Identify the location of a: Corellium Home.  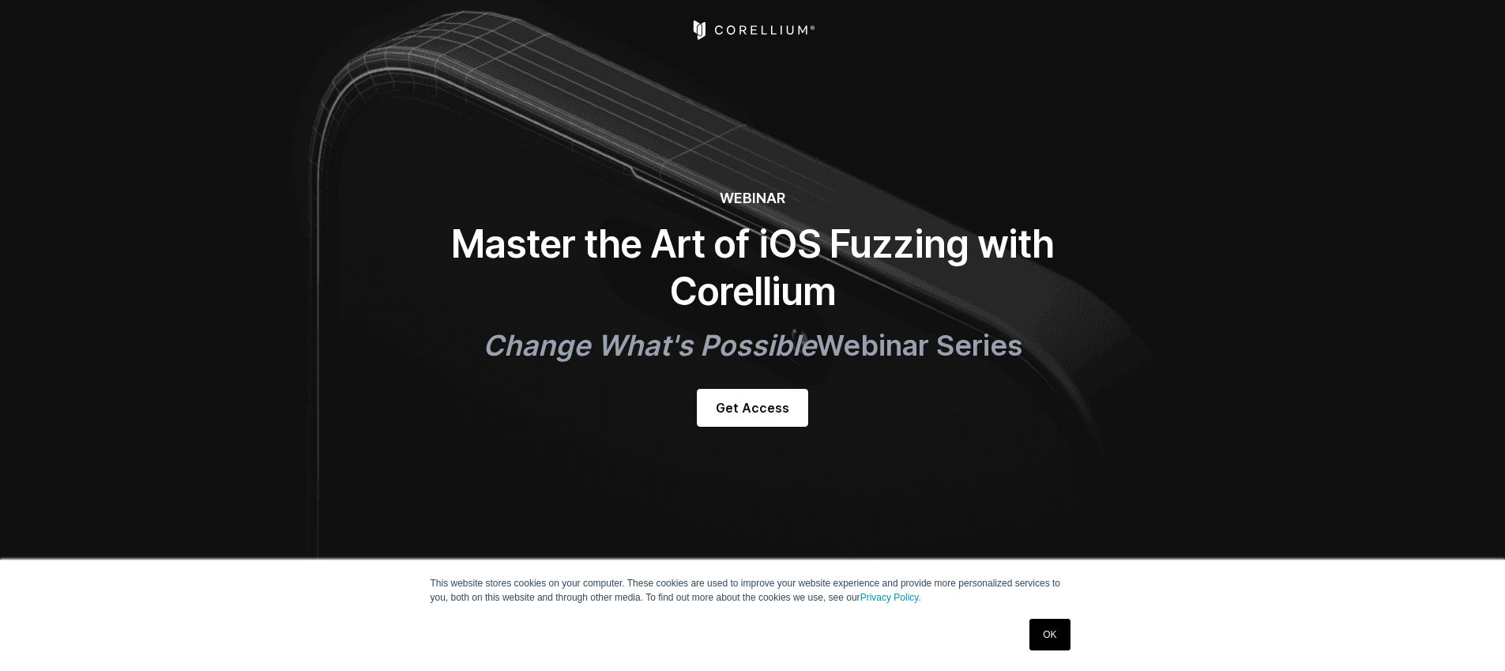
(752, 30).